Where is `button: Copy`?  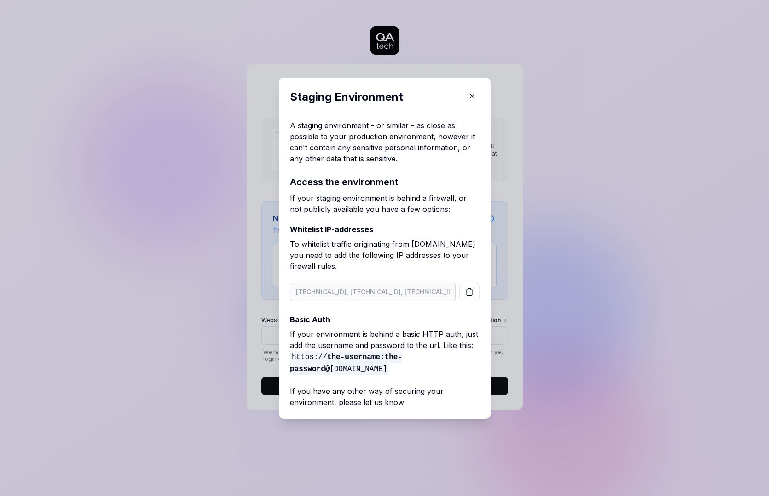 button: Copy is located at coordinates (469, 292).